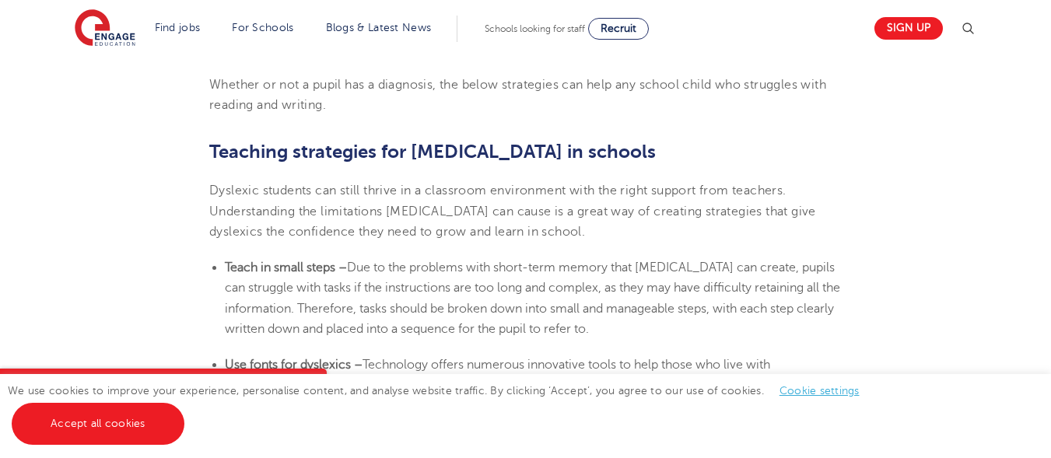  What do you see at coordinates (293, 365) in the screenshot?
I see `b: Use fonts for dyslexics –` at bounding box center [293, 365].